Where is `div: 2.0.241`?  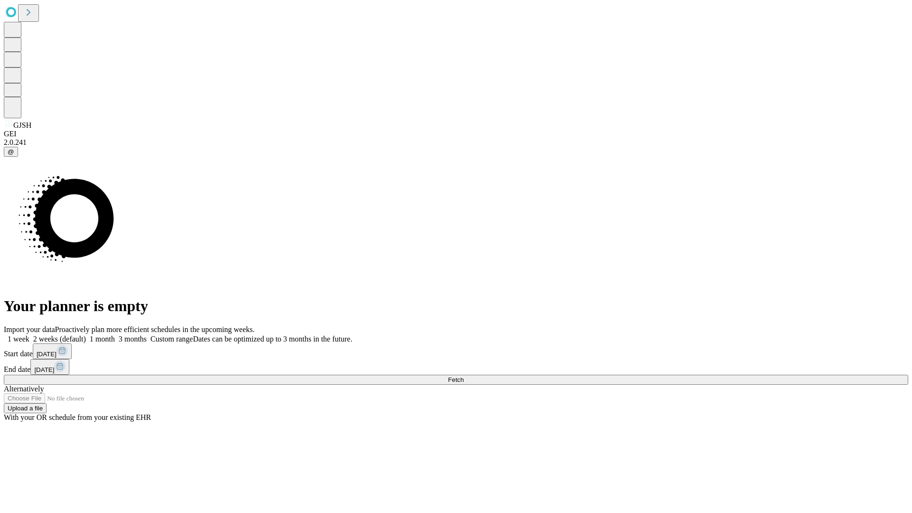
div: 2.0.241 is located at coordinates (456, 142).